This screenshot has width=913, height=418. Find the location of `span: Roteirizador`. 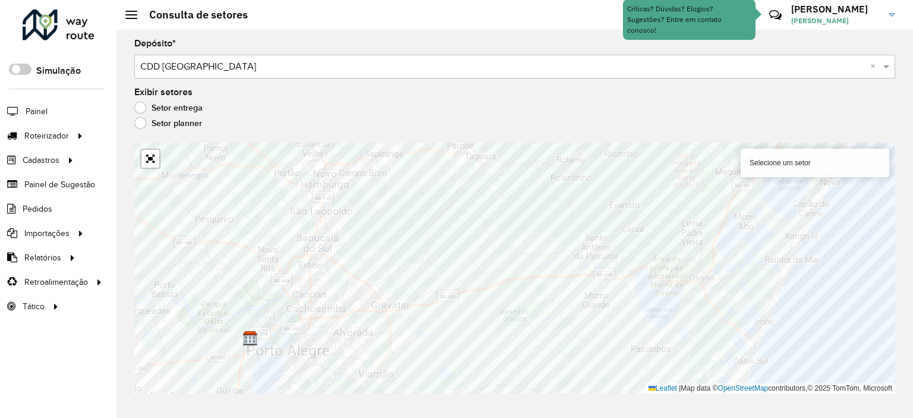

span: Roteirizador is located at coordinates (46, 135).